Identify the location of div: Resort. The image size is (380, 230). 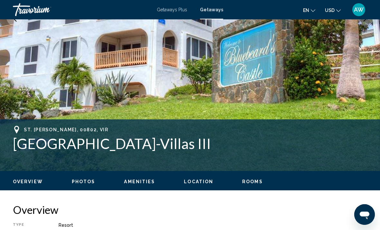
(213, 225).